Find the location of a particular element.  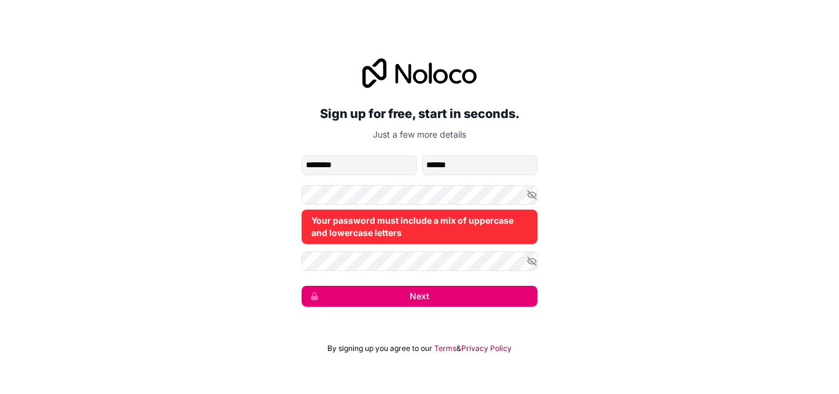

input: Password is located at coordinates (419, 195).